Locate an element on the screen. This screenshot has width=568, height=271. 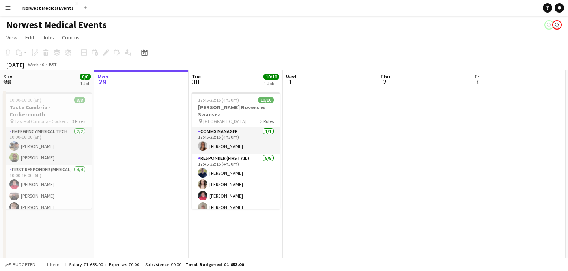
div: 10:00-16:00 (6h)8/8Taste Cumbria - Cockermouth Taste of Cumbria - Cockermouth3 RolesEmergency Med... is located at coordinates (47, 151).